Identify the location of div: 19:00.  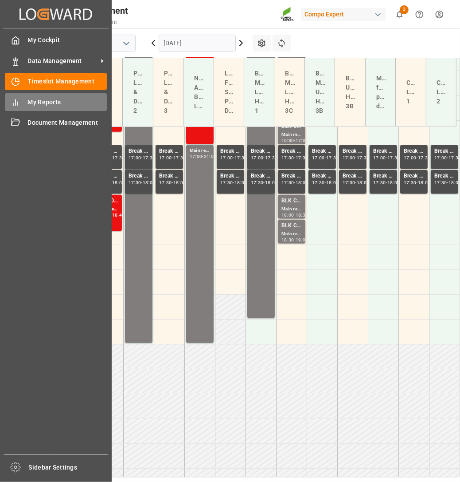
(302, 239).